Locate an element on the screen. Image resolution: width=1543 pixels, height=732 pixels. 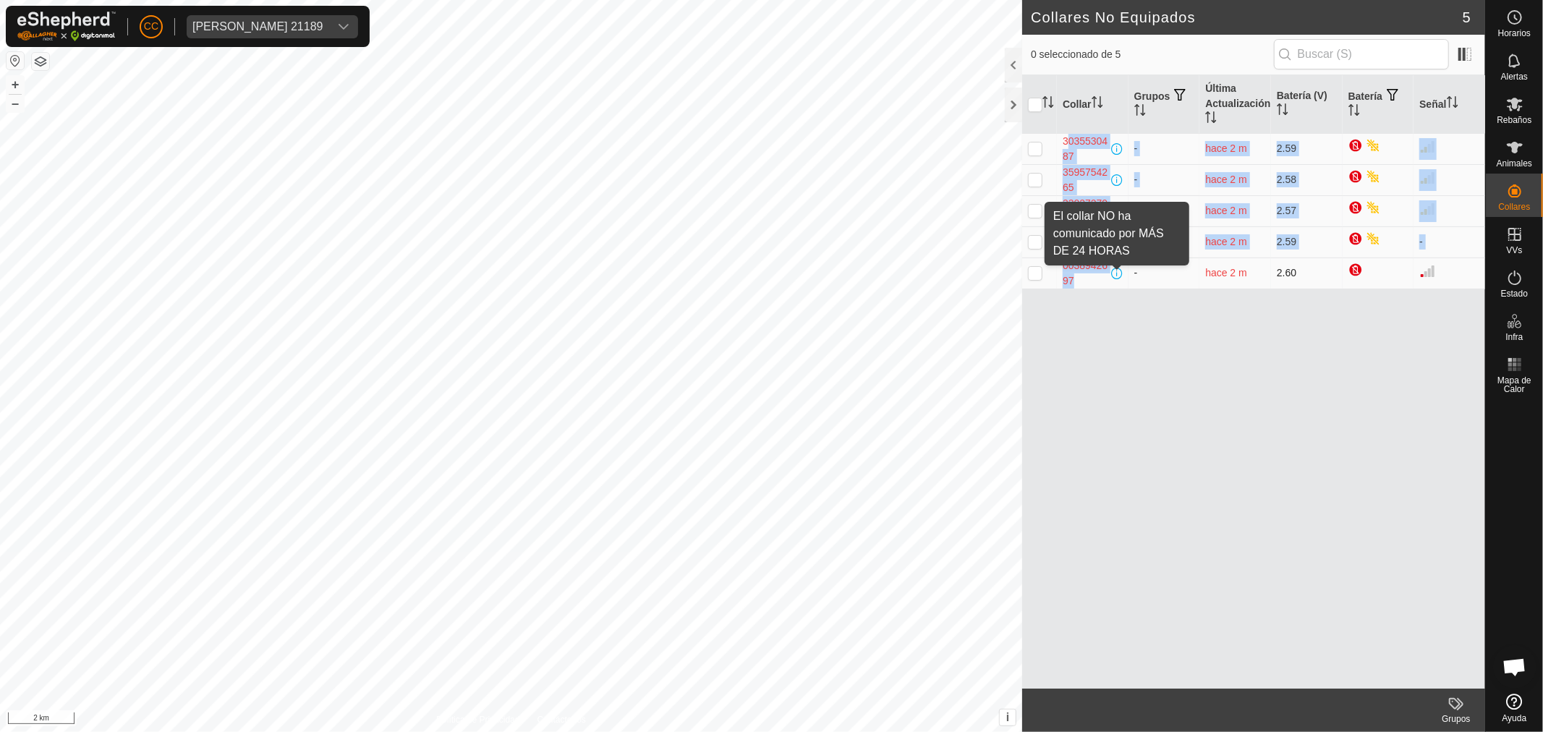
span: Ayuda is located at coordinates (1515, 718).